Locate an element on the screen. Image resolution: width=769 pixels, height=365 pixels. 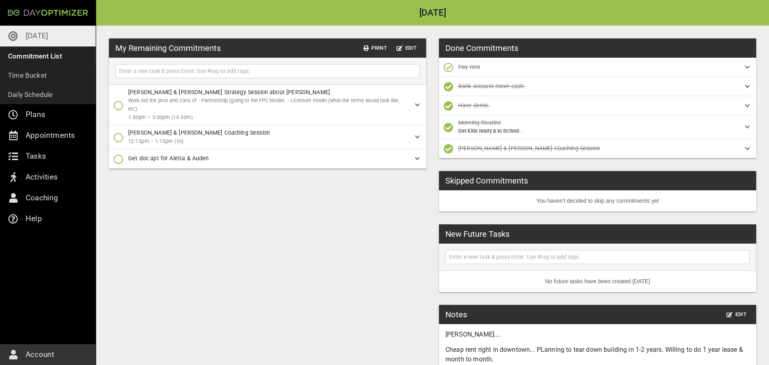
p: Activities is located at coordinates (42, 177).